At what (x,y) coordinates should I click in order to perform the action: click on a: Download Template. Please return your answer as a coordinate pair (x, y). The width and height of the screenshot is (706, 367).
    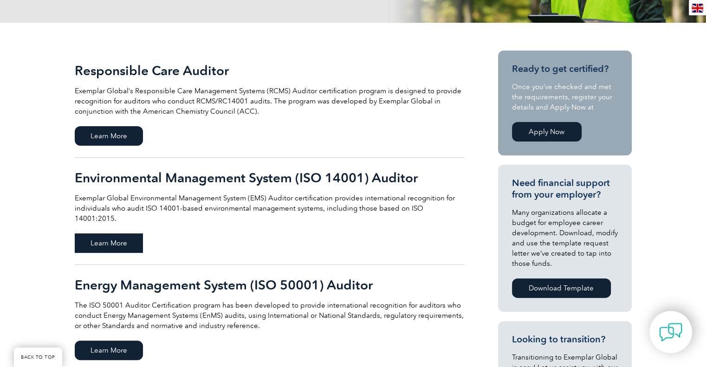
    Looking at the image, I should click on (561, 288).